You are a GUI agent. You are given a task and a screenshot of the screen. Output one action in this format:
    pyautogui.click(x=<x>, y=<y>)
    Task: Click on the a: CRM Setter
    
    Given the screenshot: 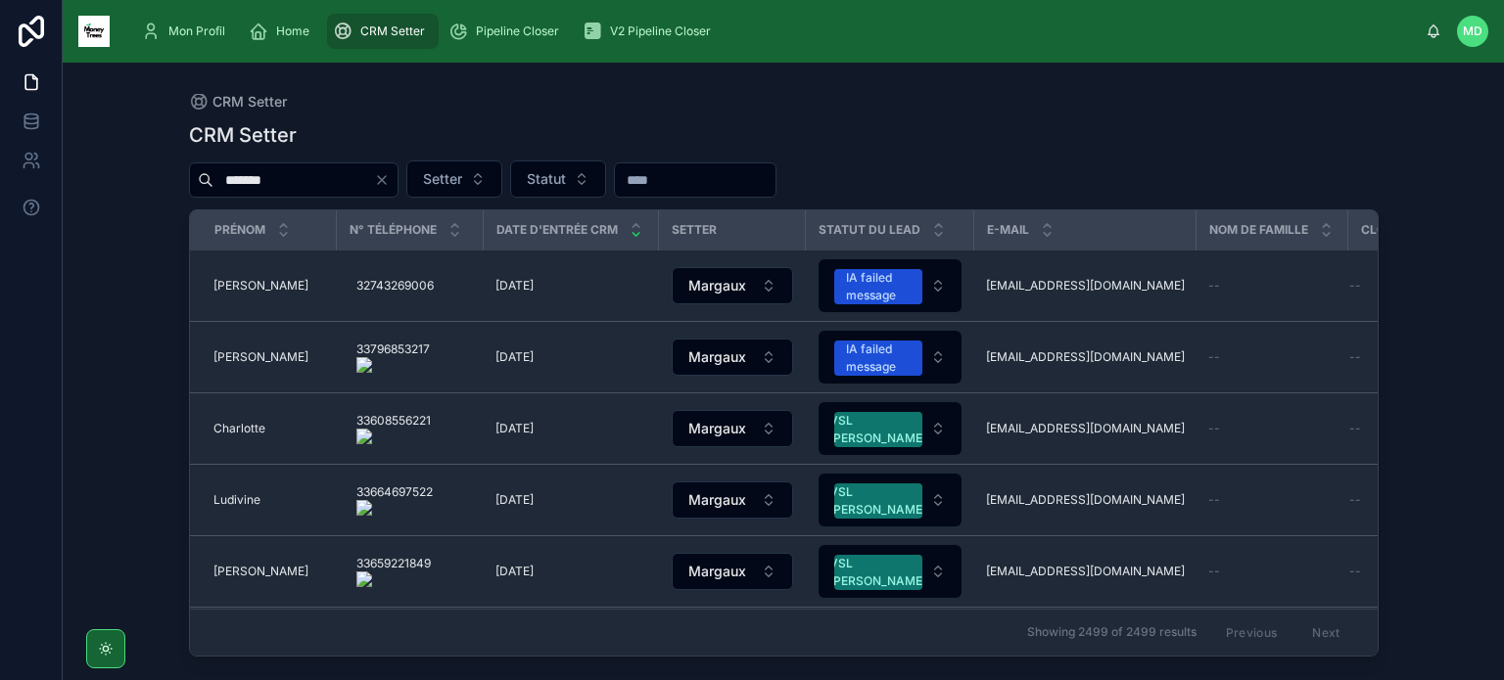 What is the action you would take?
    pyautogui.click(x=383, y=31)
    